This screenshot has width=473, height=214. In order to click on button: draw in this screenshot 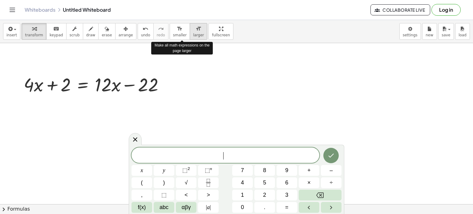, I will do `click(91, 31)`.